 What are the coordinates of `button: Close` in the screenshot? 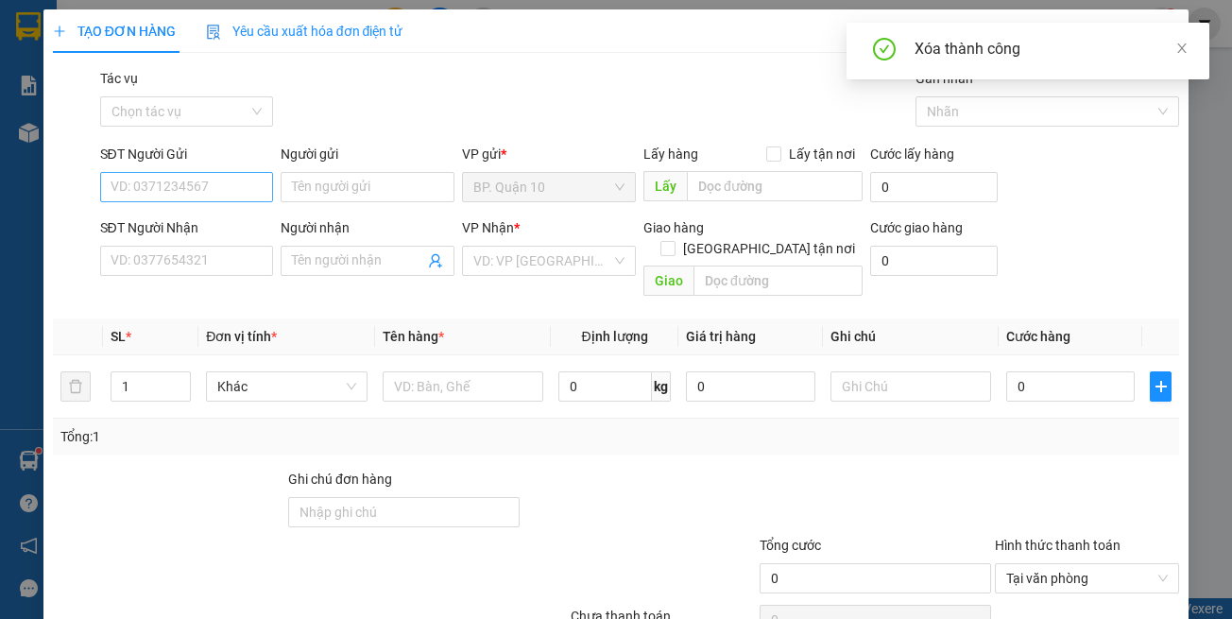 It's located at (1162, 36).